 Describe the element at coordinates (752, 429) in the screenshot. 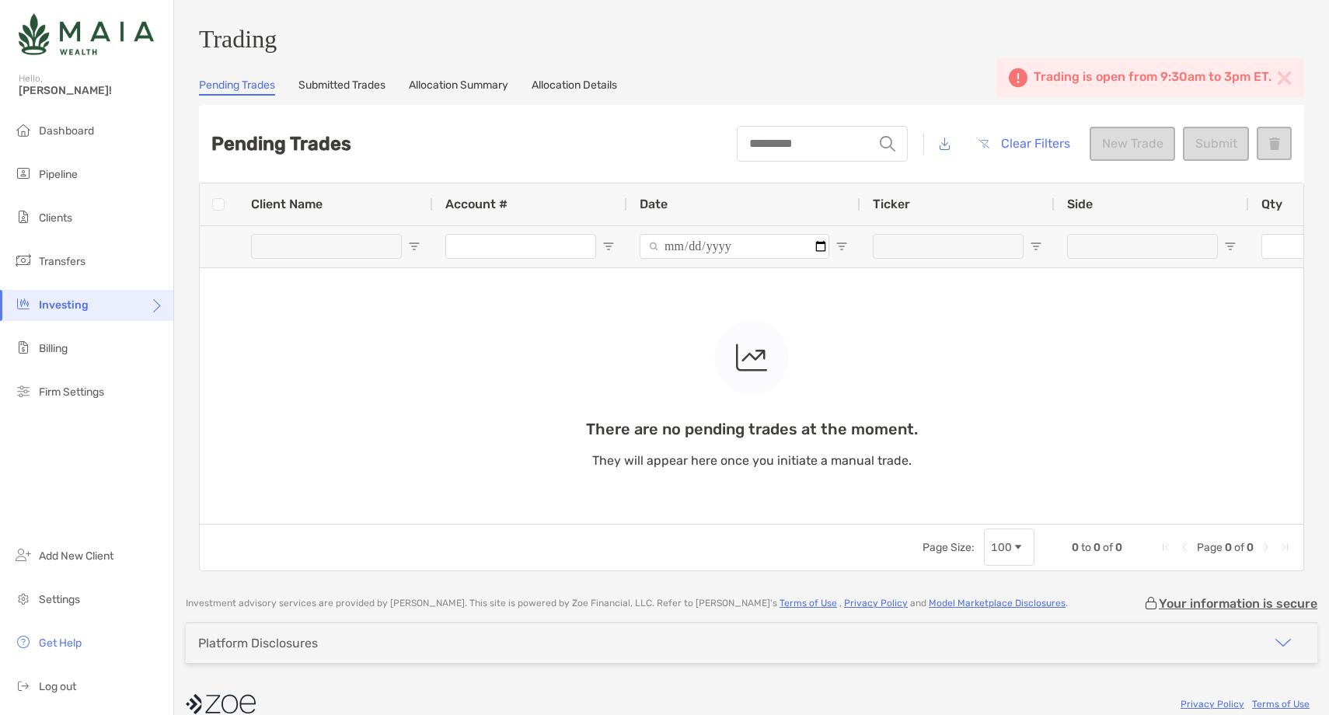

I see `p: There are no pending trades at the moment.` at that location.